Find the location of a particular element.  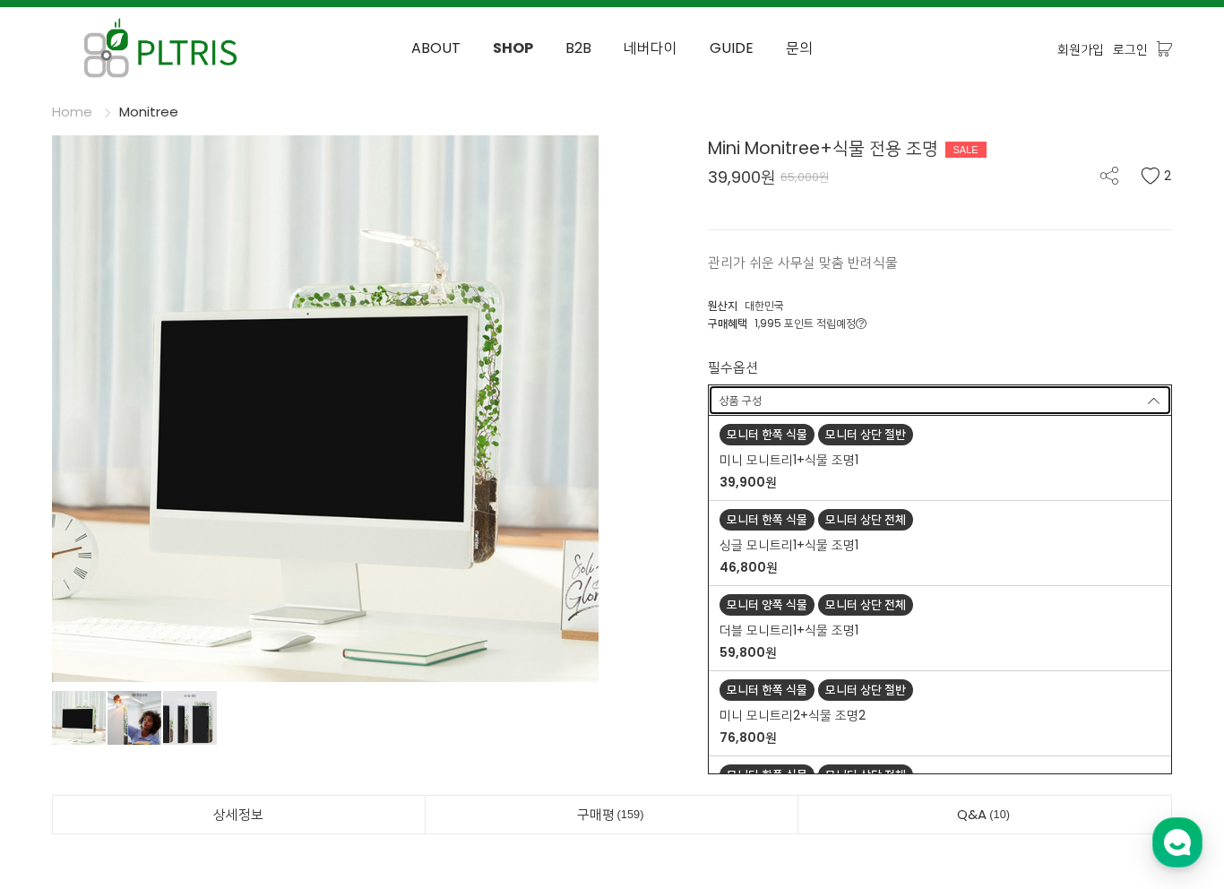

a: 회원가입 is located at coordinates (1081, 49).